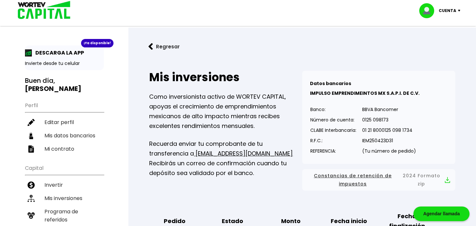 This screenshot has height=226, width=476. Describe the element at coordinates (389, 151) in the screenshot. I see `p: (Tu número de pedido)` at that location.